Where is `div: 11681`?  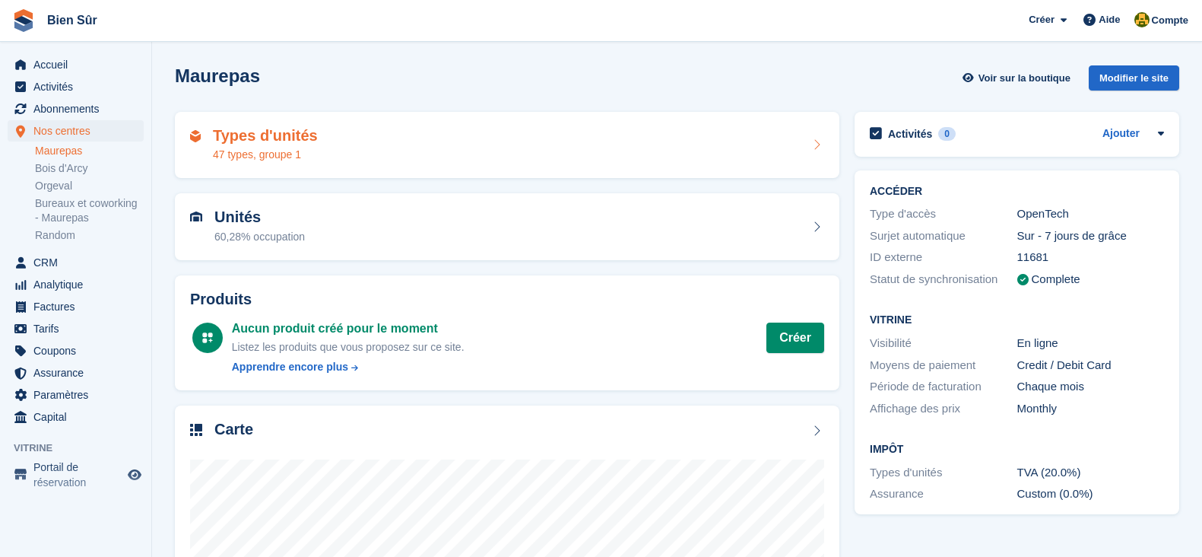
div: 11681 is located at coordinates (1091, 257).